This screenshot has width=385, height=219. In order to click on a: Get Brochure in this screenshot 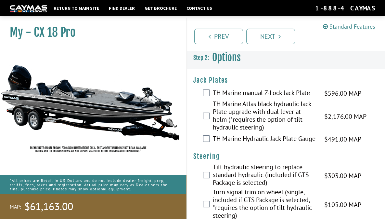, I will do `click(160, 8)`.